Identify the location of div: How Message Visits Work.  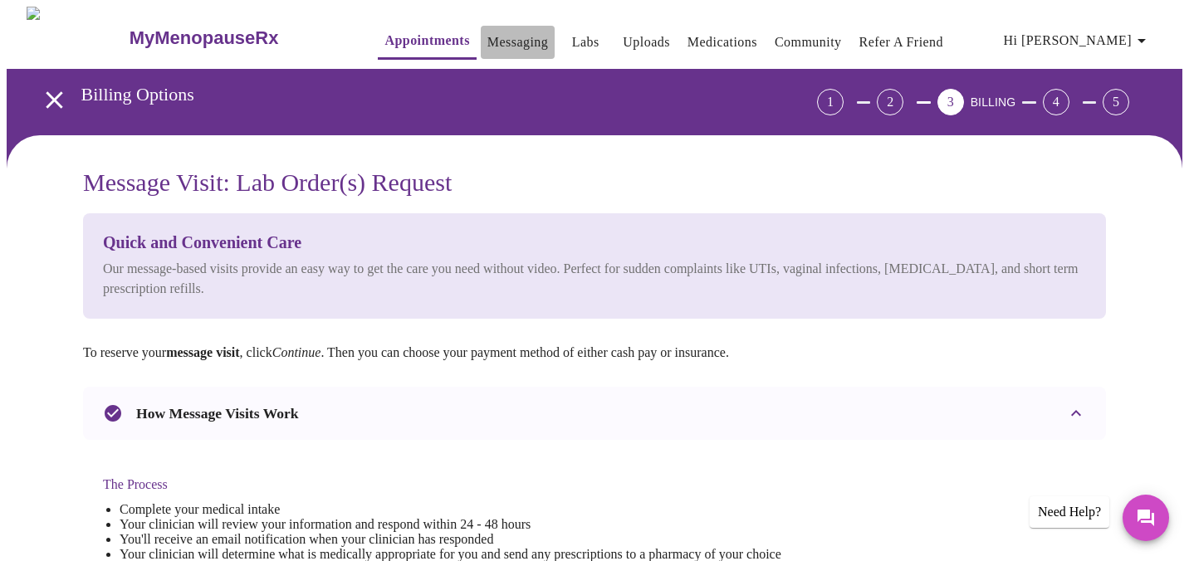
(594, 413).